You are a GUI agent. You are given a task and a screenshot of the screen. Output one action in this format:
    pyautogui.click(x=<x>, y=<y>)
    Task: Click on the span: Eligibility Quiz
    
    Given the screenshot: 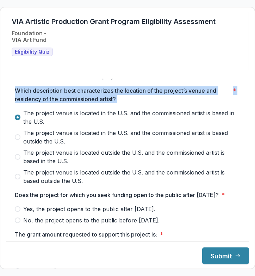 What is the action you would take?
    pyautogui.click(x=32, y=52)
    